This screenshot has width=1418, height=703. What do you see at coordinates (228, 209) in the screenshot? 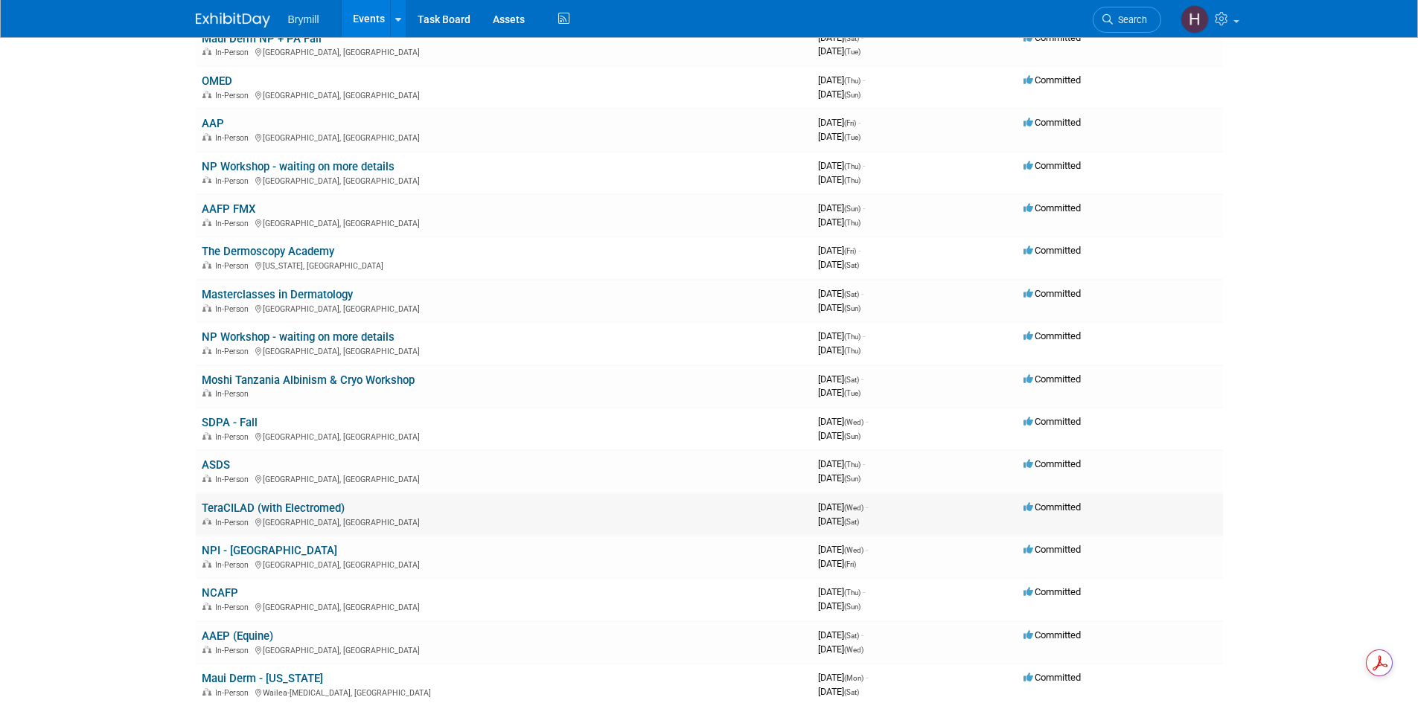
I see `a: AAFP FMX` at bounding box center [228, 209].